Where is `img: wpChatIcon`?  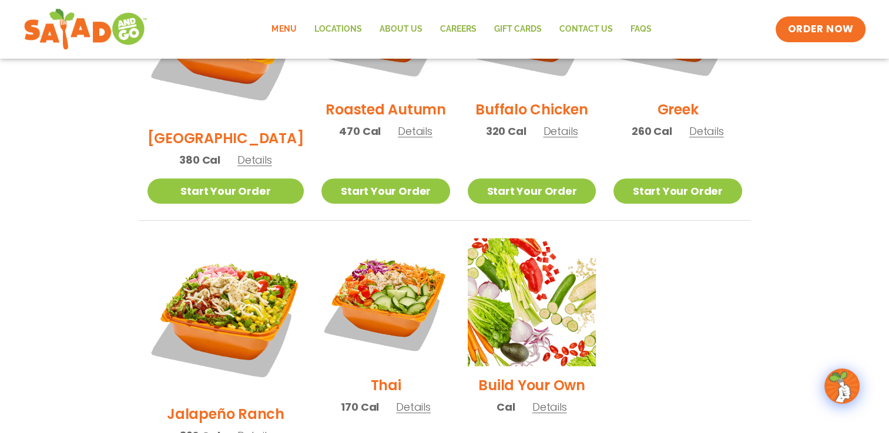
img: wpChatIcon is located at coordinates (842, 386).